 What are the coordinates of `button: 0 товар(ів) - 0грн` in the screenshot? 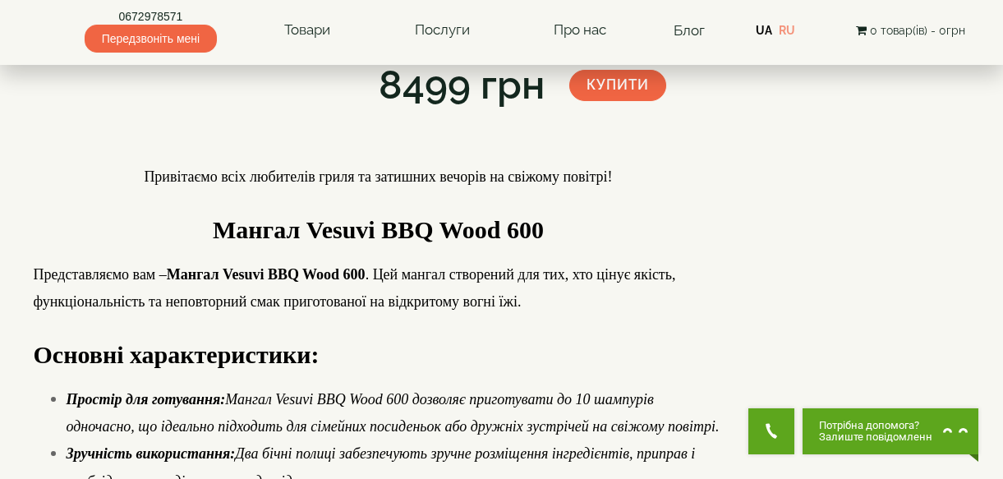 It's located at (909, 30).